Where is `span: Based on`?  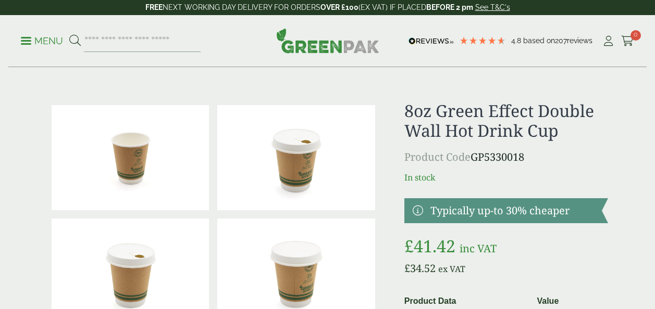 span: Based on is located at coordinates (538, 41).